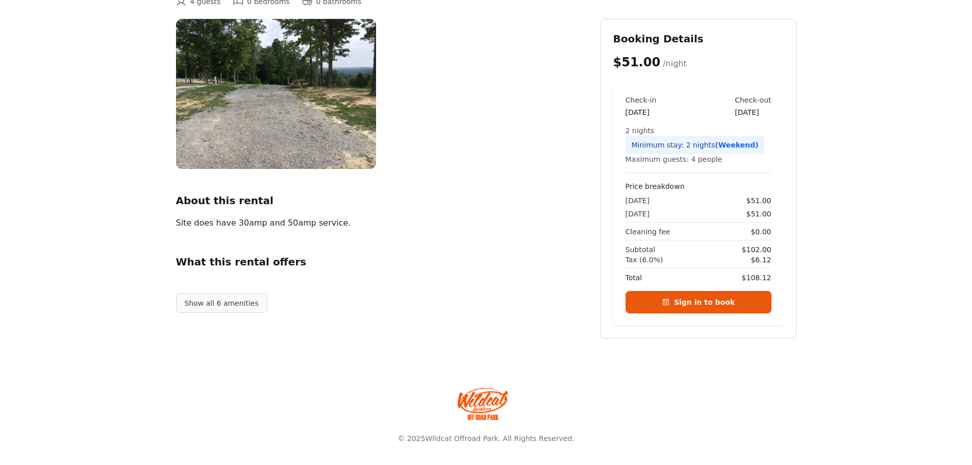 The height and width of the screenshot is (465, 972). I want to click on div: Check-in, so click(641, 100).